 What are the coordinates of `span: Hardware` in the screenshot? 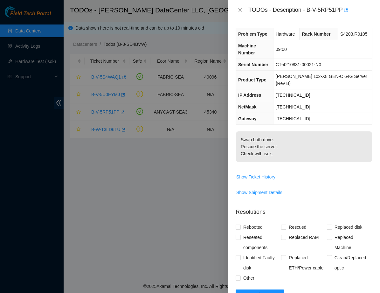 It's located at (285, 34).